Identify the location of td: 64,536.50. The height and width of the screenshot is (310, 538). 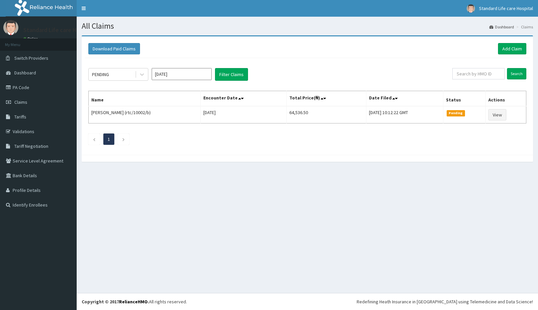
(326, 115).